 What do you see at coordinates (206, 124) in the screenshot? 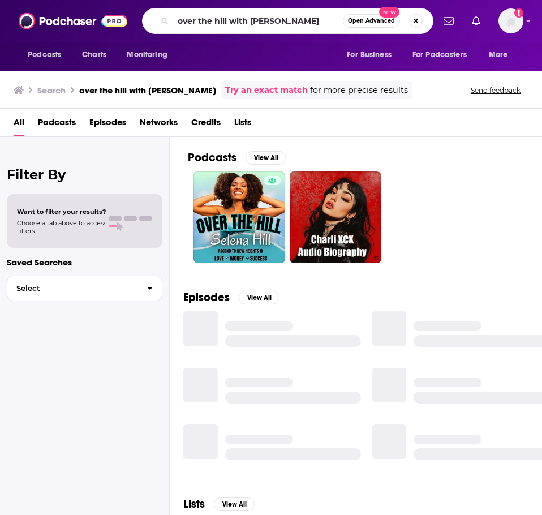
I see `a: Credits` at bounding box center [206, 124].